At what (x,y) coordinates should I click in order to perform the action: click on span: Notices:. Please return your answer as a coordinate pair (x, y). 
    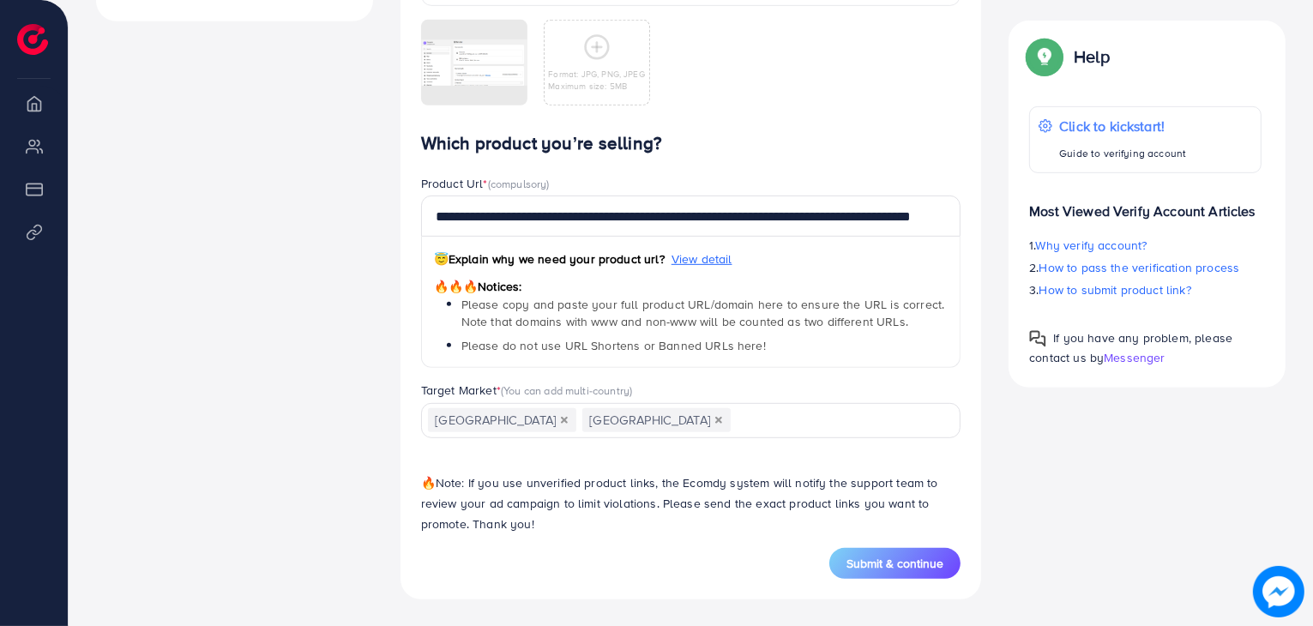
    Looking at the image, I should click on (478, 286).